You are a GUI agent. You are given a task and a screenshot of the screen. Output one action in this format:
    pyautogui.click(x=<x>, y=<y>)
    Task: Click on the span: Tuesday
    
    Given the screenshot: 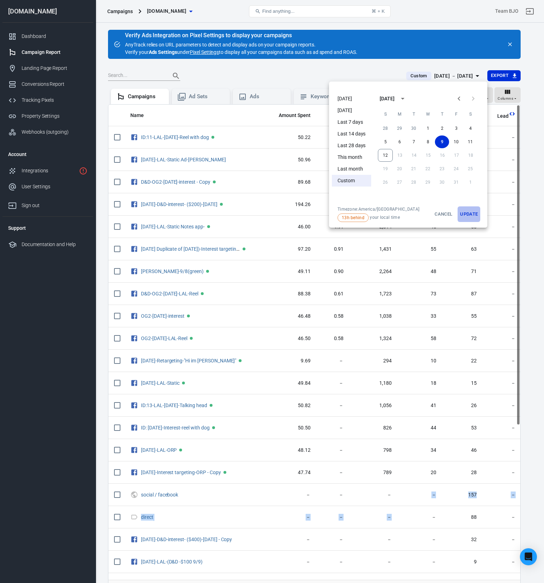 What is the action you would take?
    pyautogui.click(x=414, y=114)
    